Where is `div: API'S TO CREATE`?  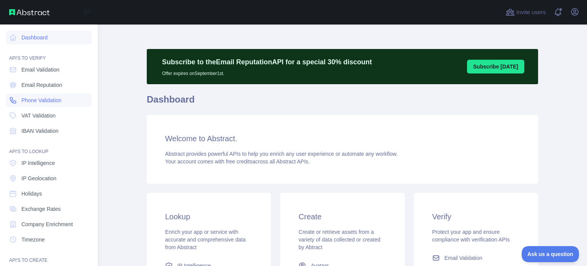
div: API'S TO CREATE is located at coordinates (49, 255).